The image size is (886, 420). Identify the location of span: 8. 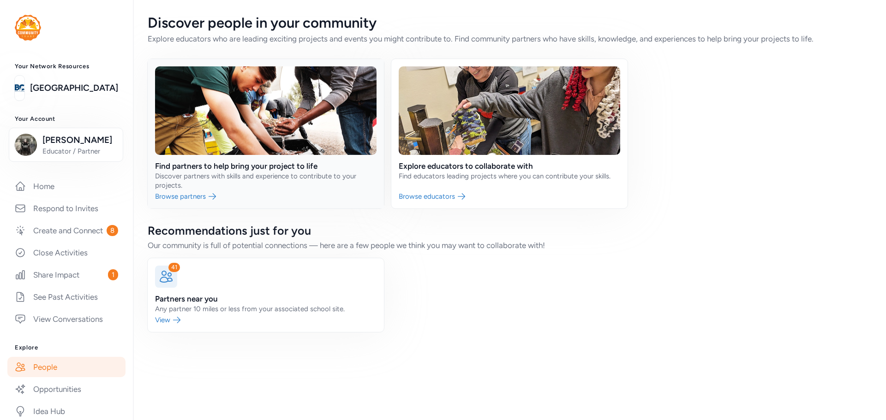
(112, 231).